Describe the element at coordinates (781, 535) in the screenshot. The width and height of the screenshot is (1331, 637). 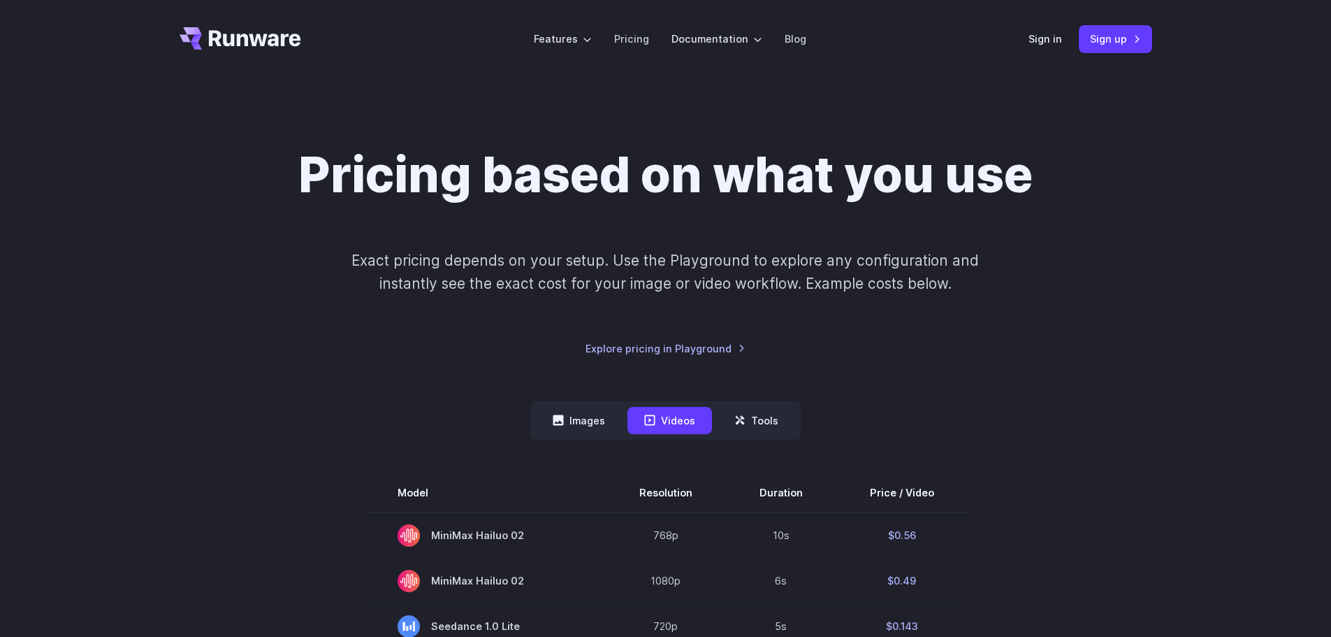
I see `td: 10s` at that location.